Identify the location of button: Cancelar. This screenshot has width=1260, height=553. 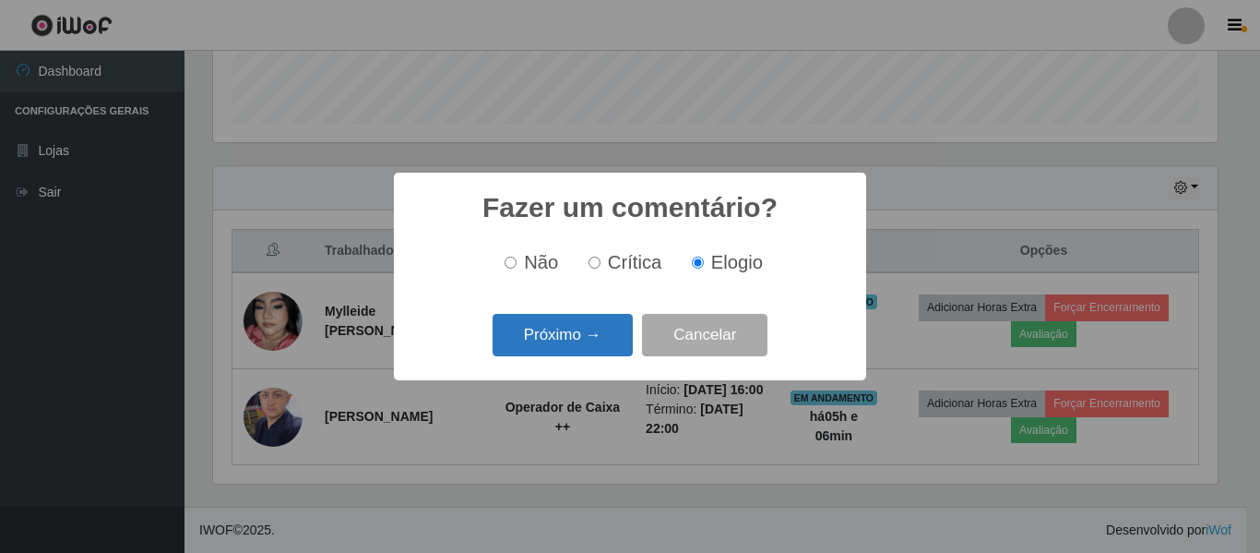
(705, 335).